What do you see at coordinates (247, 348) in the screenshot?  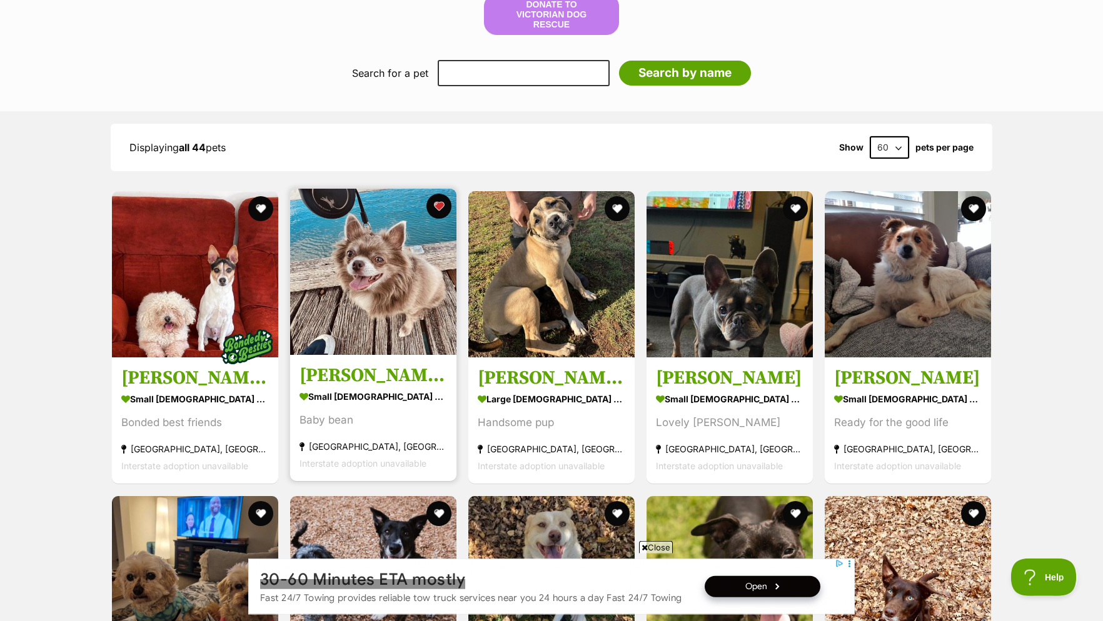 I see `img: bonded besties` at bounding box center [247, 348].